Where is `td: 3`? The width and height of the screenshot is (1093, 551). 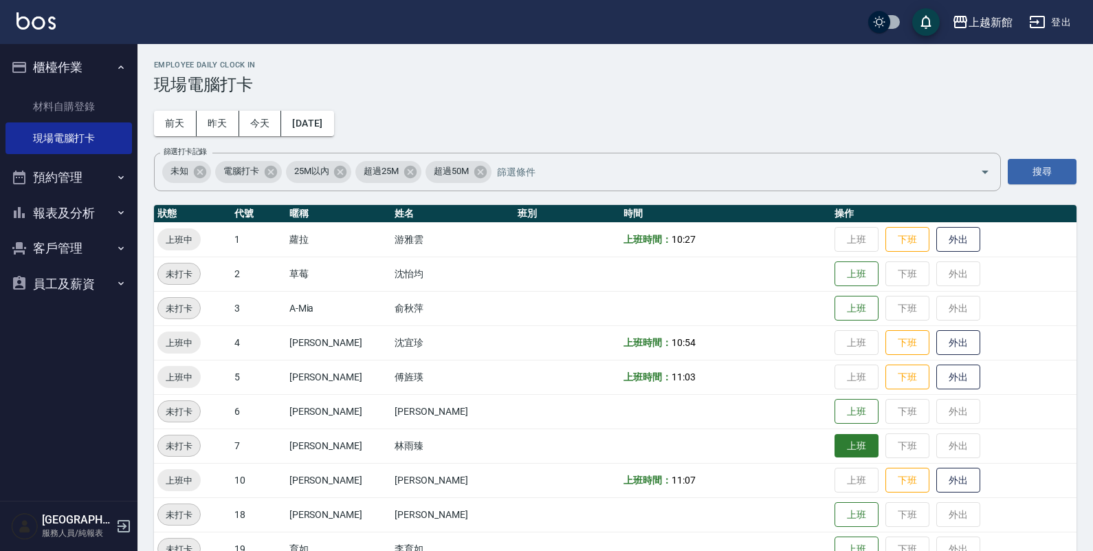
td: 3 is located at coordinates (259, 308).